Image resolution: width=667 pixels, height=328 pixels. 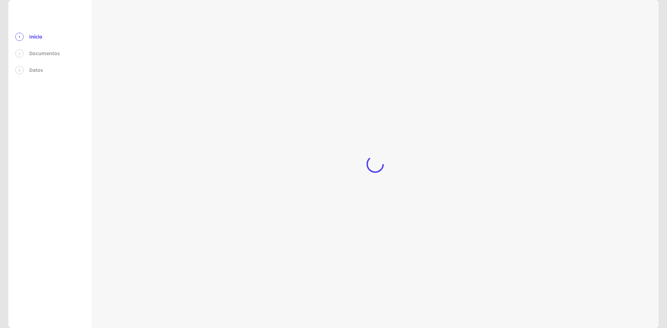 What do you see at coordinates (36, 37) in the screenshot?
I see `p: Inicio` at bounding box center [36, 37].